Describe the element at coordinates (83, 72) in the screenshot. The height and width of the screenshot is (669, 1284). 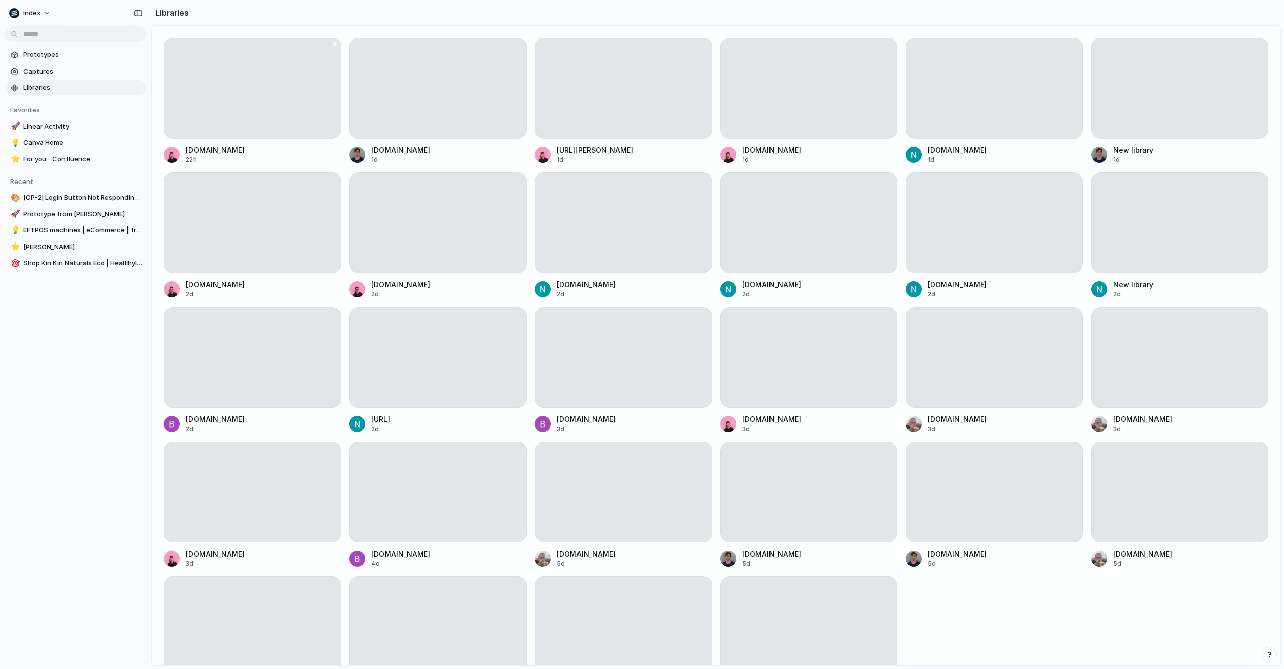
I see `span: Captures` at that location.